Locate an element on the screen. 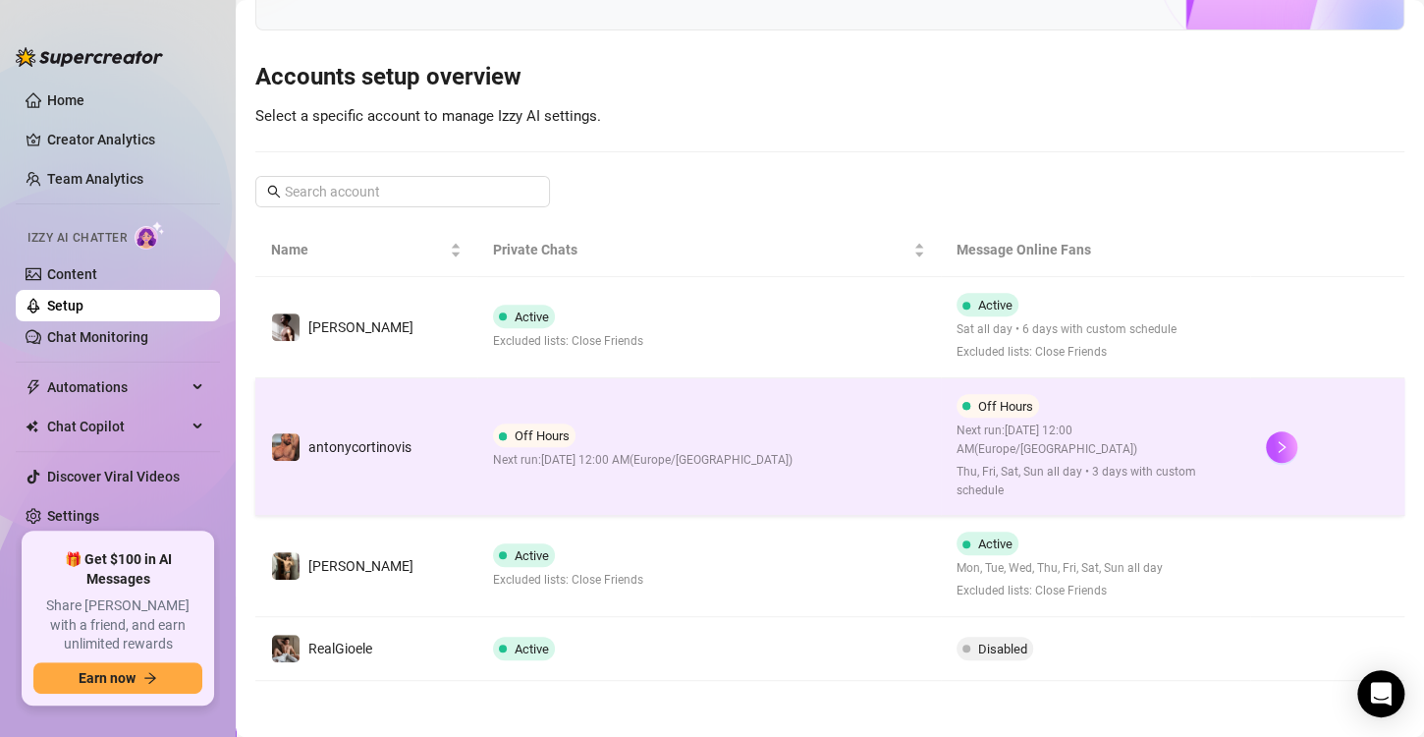 Image resolution: width=1424 pixels, height=737 pixels. img: Johnnyrichs is located at coordinates (286, 327).